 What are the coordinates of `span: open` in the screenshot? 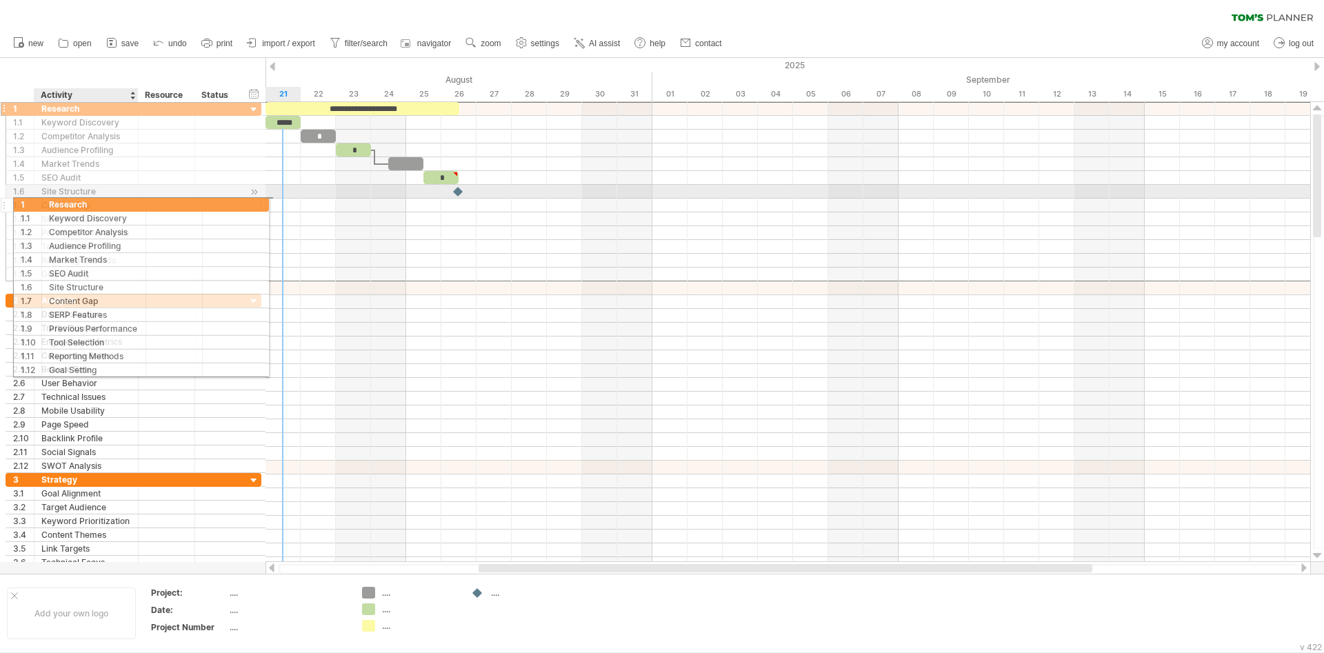 It's located at (82, 43).